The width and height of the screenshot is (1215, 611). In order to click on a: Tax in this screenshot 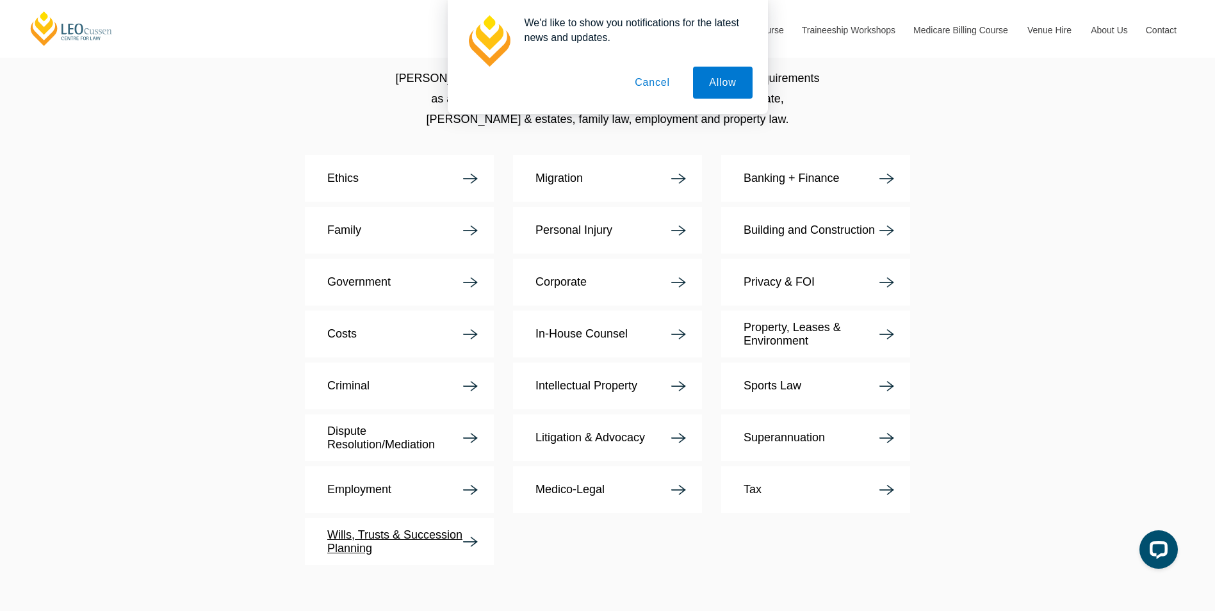, I will do `click(815, 489)`.